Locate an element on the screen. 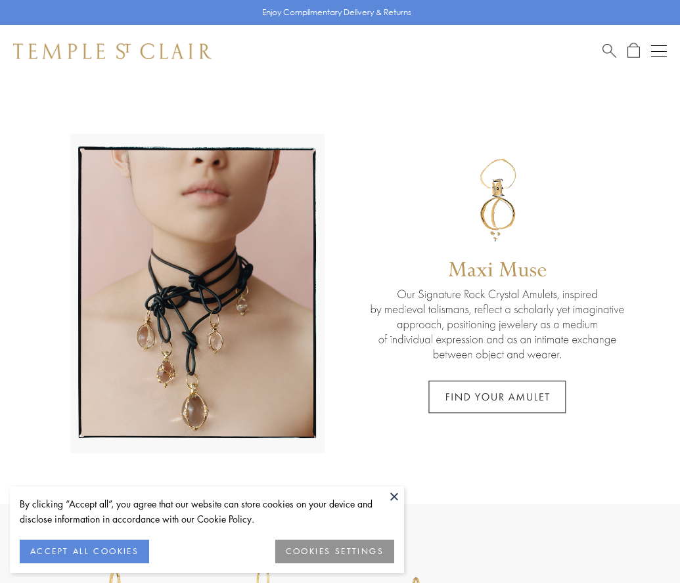 Image resolution: width=680 pixels, height=583 pixels. button: COOKIES SETTINGS is located at coordinates (334, 552).